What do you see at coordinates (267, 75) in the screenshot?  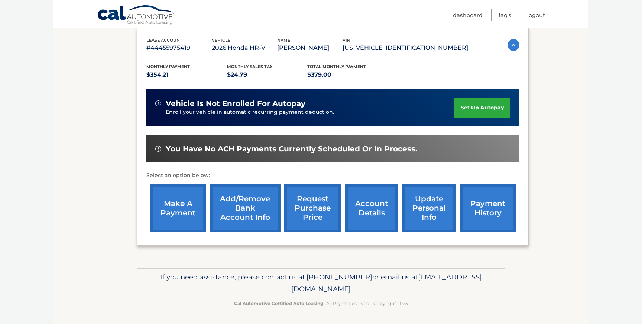 I see `p: $24.79` at bounding box center [267, 75].